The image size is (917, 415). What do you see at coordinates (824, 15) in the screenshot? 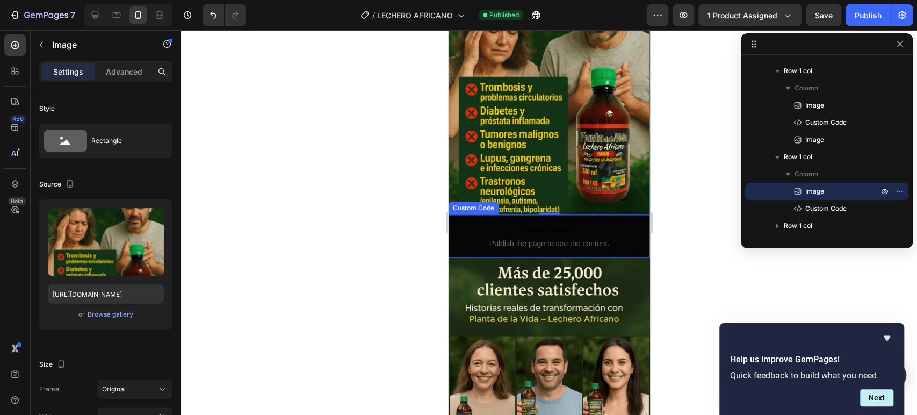
I see `button: Save` at bounding box center [824, 15].